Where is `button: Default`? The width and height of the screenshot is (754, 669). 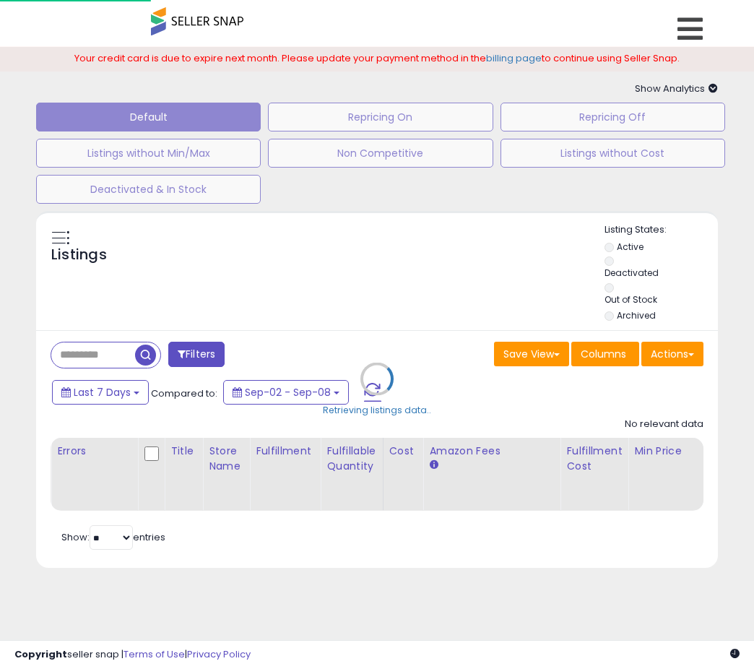 button: Default is located at coordinates (148, 117).